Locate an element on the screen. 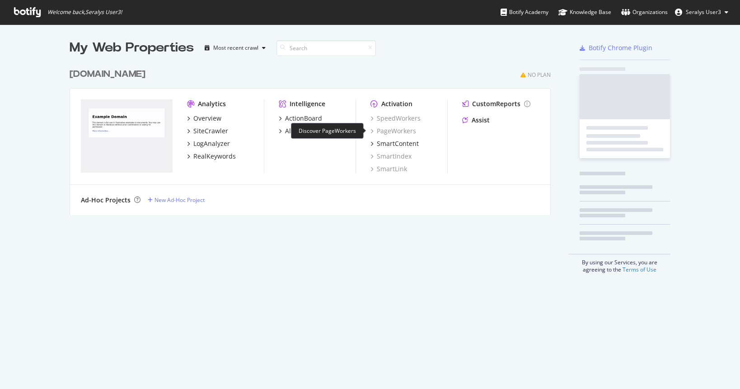 The image size is (740, 389). span: Seralys User3 is located at coordinates (703, 12).